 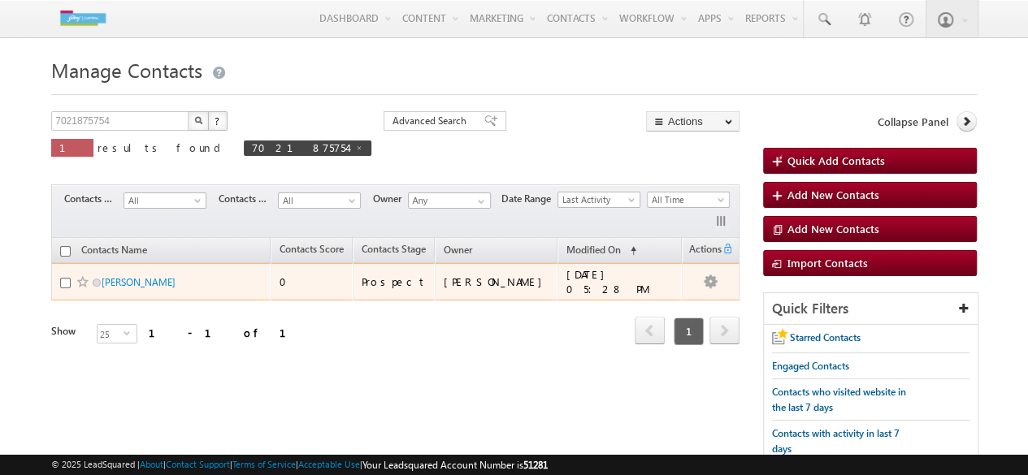 I want to click on span: Actions, so click(x=702, y=251).